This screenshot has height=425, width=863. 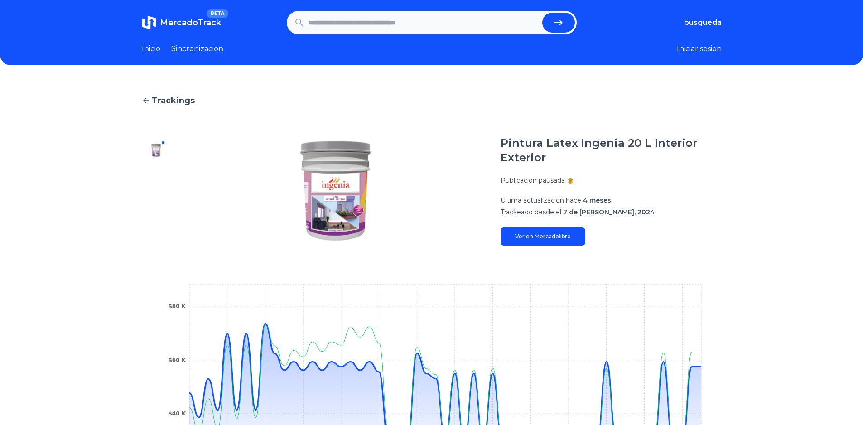 I want to click on h1: Pintura Latex Ingenia 20 L Interior Exterior, so click(x=611, y=150).